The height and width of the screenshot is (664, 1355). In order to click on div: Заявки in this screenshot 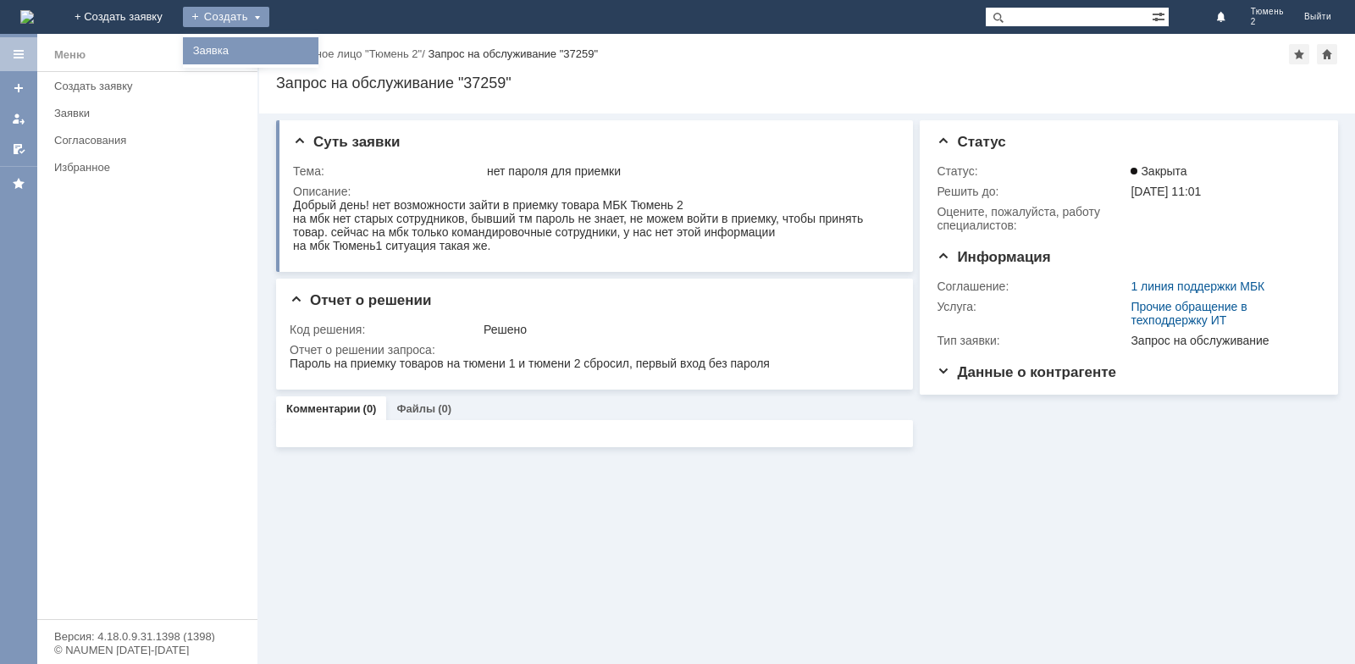, I will do `click(151, 113)`.